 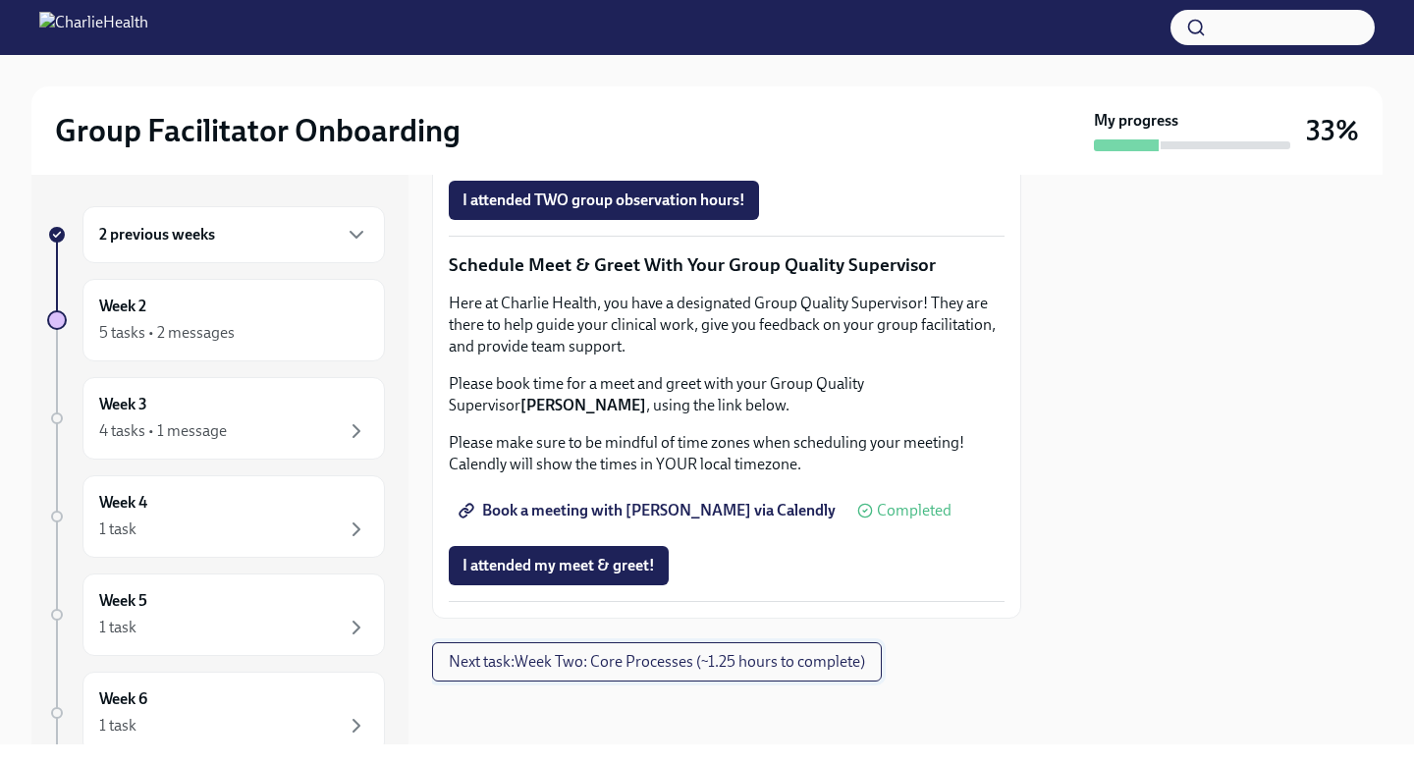 I want to click on button: Next task:Week Two: Core Processes (~1.25 hours to complete), so click(x=657, y=662).